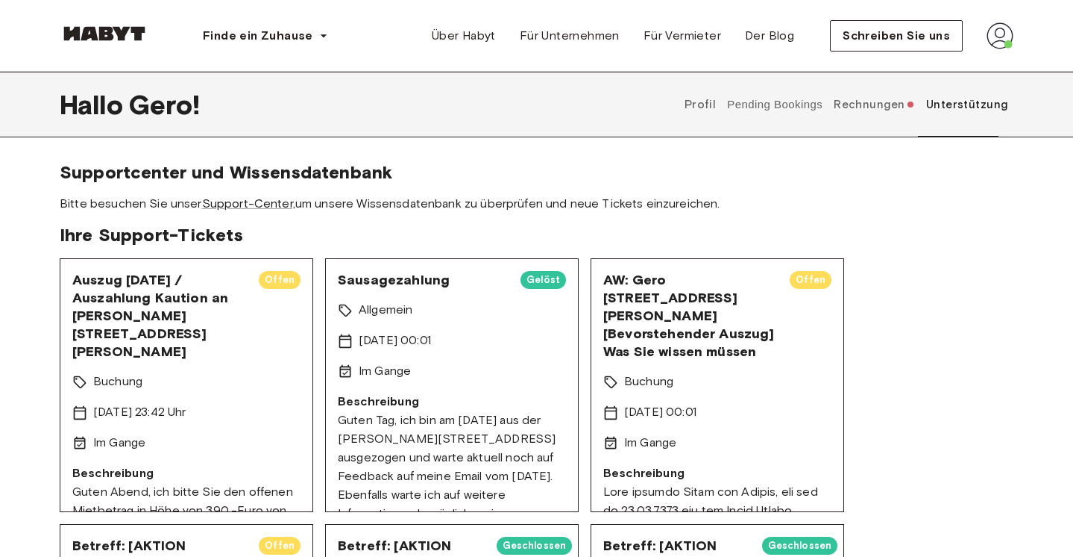 The height and width of the screenshot is (557, 1073). What do you see at coordinates (266, 36) in the screenshot?
I see `button: Finde ein Zuhause` at bounding box center [266, 36].